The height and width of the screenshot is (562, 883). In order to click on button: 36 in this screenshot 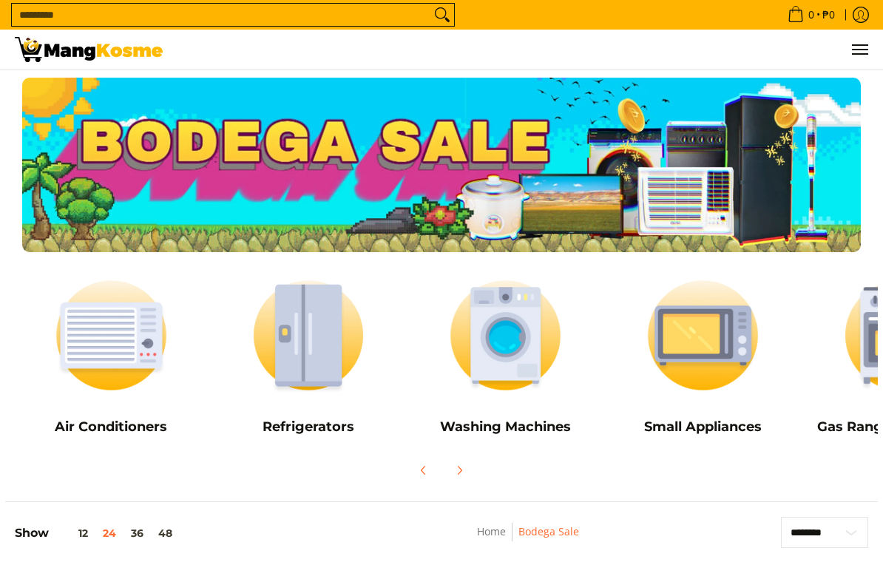, I will do `click(137, 533)`.